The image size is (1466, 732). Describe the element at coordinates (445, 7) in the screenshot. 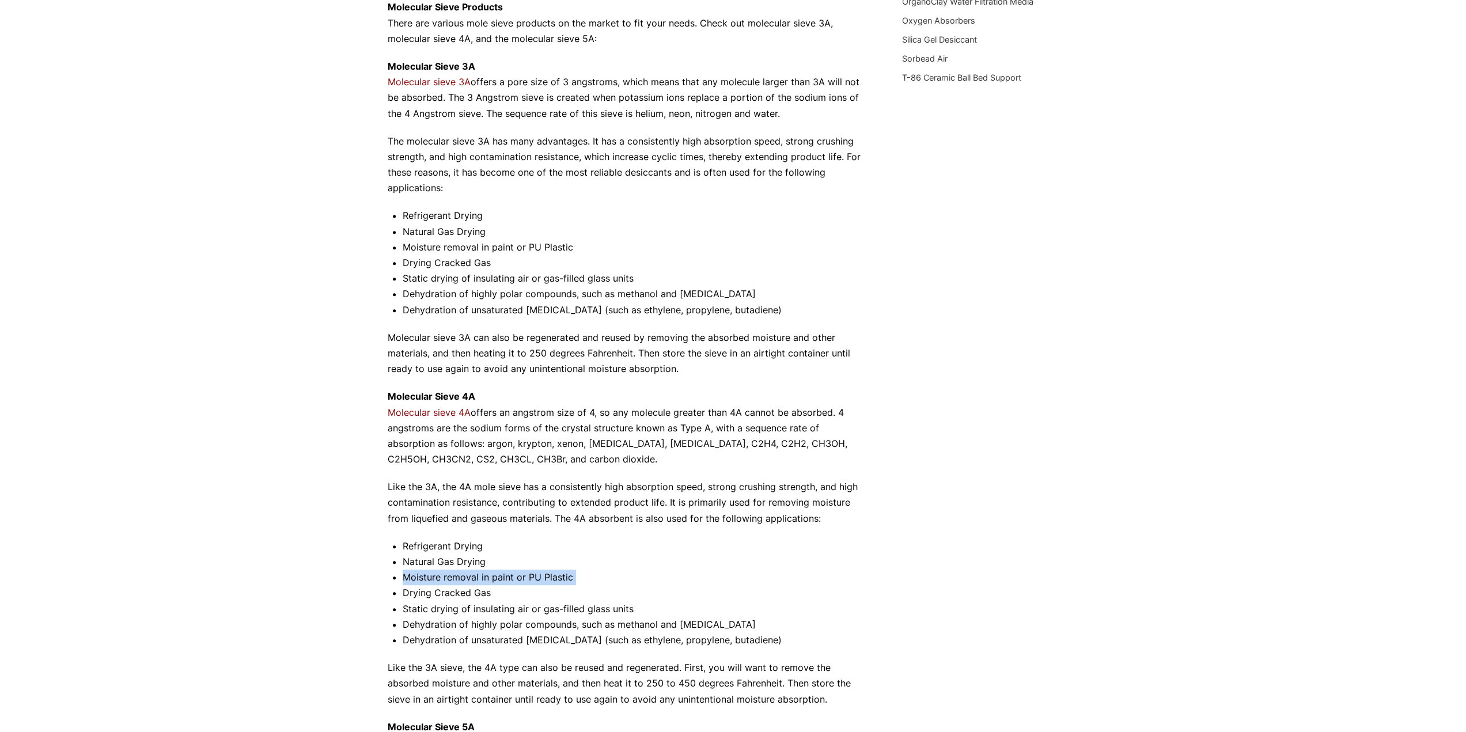

I see `strong: Molecular Sieve Products` at that location.